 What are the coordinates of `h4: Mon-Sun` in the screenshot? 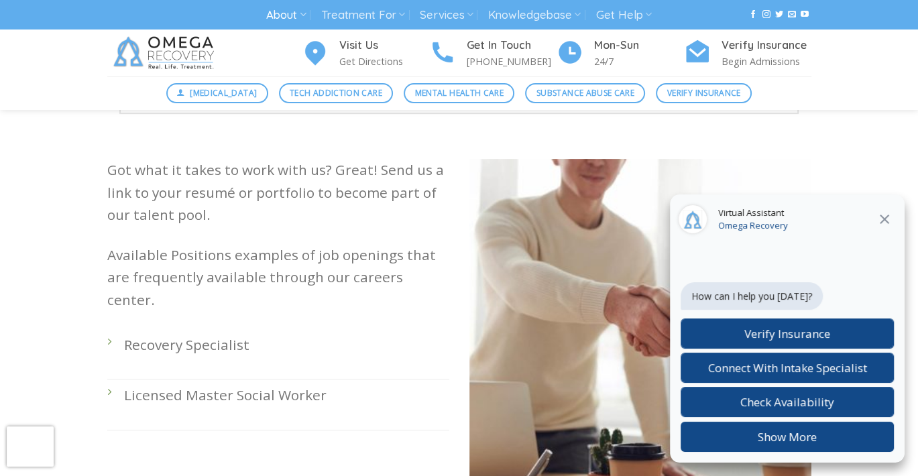 It's located at (639, 46).